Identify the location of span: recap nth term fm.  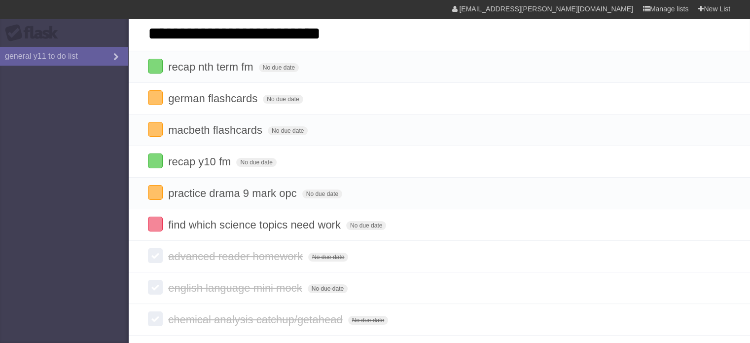
(211, 67).